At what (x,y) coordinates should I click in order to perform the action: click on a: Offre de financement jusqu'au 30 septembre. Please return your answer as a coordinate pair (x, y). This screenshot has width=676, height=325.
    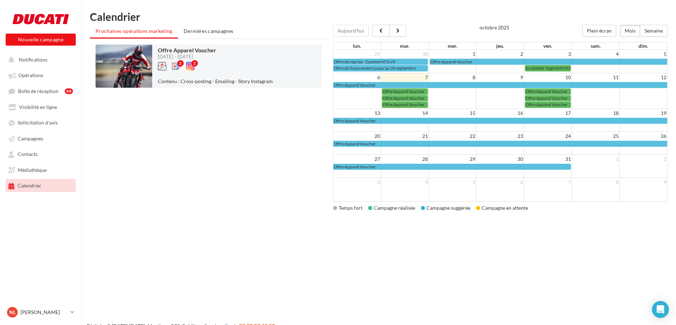
    Looking at the image, I should click on (380, 68).